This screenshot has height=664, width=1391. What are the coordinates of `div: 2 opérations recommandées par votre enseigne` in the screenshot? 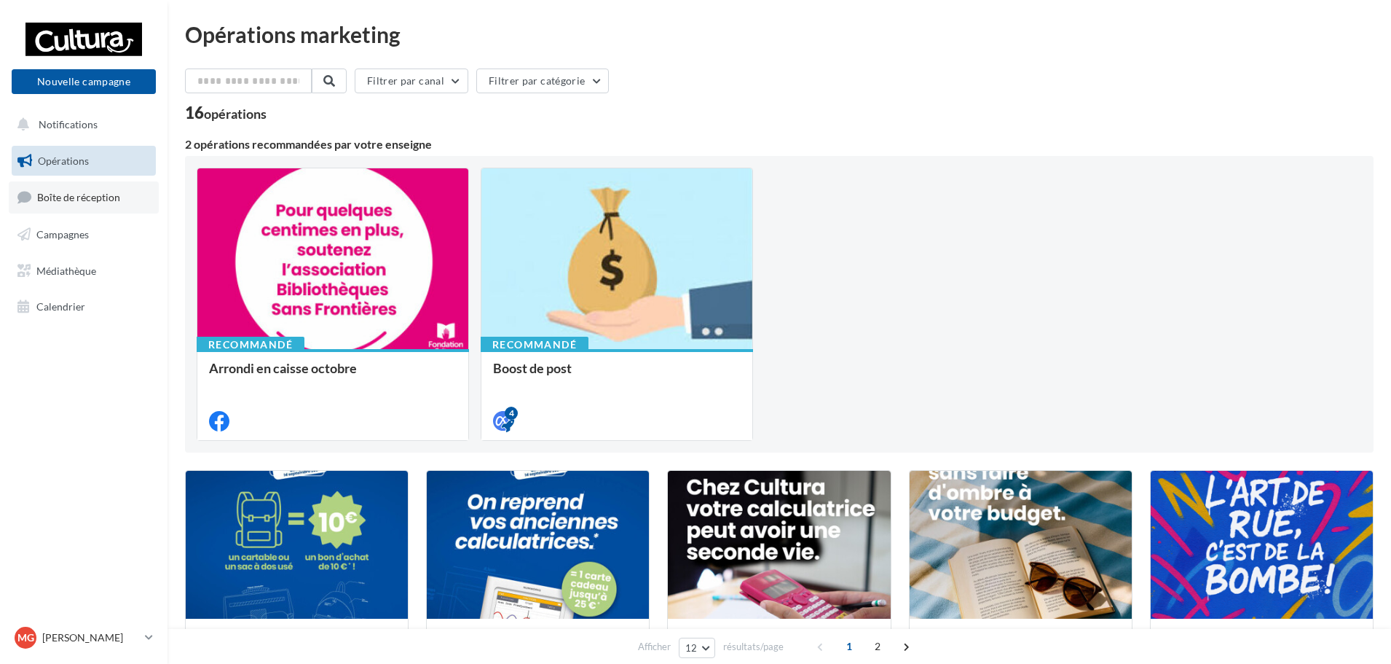 It's located at (779, 144).